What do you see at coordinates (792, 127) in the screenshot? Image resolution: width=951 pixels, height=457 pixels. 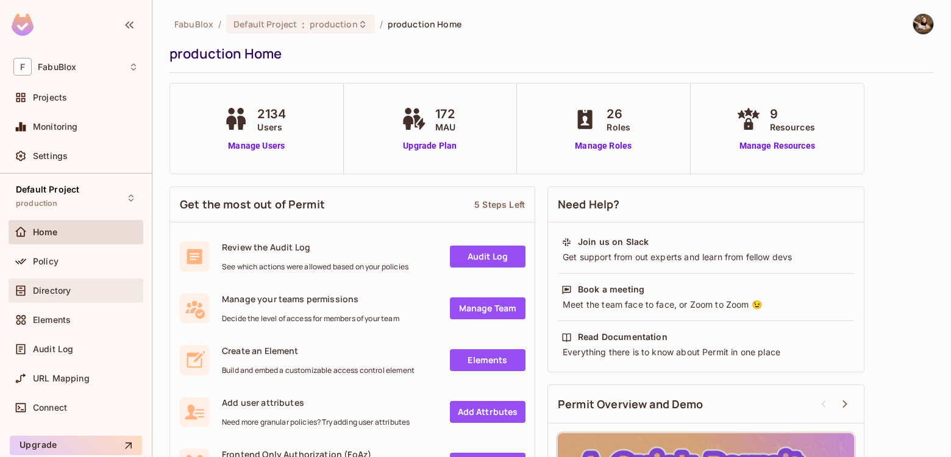 I see `span: Resources` at bounding box center [792, 127].